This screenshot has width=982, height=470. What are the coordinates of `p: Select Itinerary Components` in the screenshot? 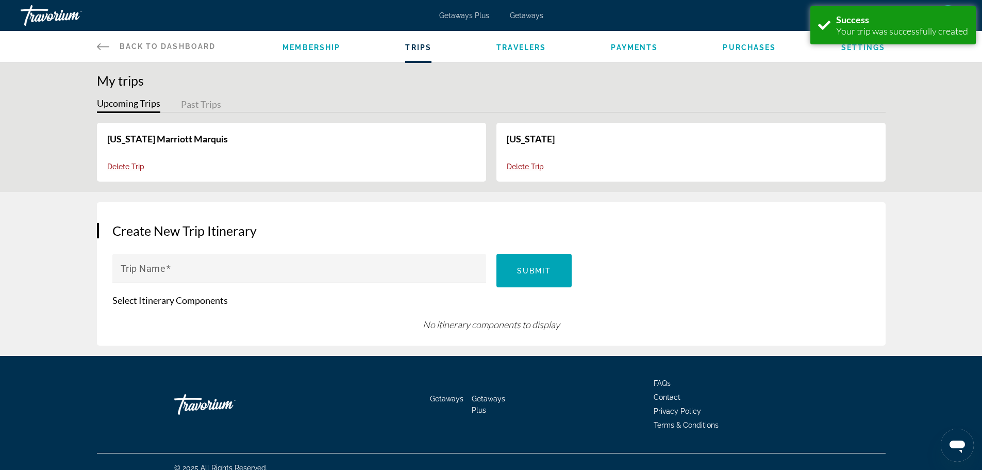 It's located at (491, 300).